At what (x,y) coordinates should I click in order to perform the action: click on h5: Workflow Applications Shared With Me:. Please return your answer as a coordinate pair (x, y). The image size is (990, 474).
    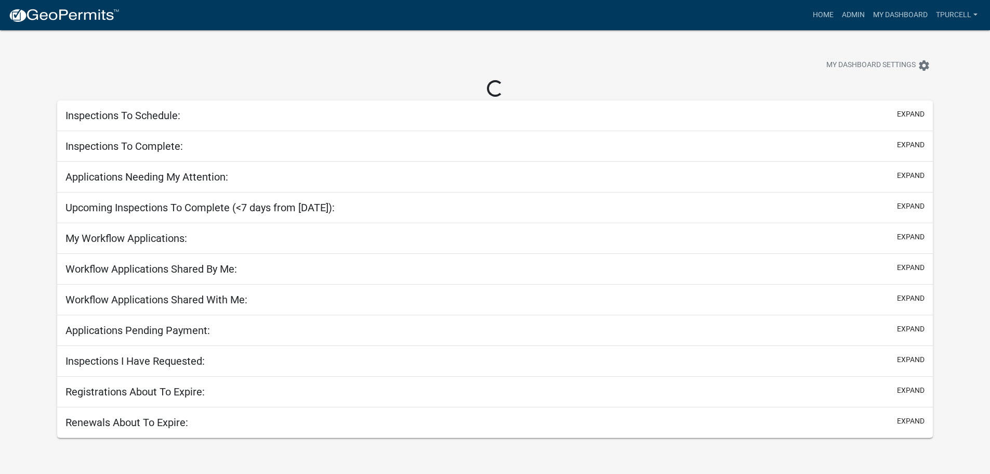
    Looking at the image, I should click on (156, 299).